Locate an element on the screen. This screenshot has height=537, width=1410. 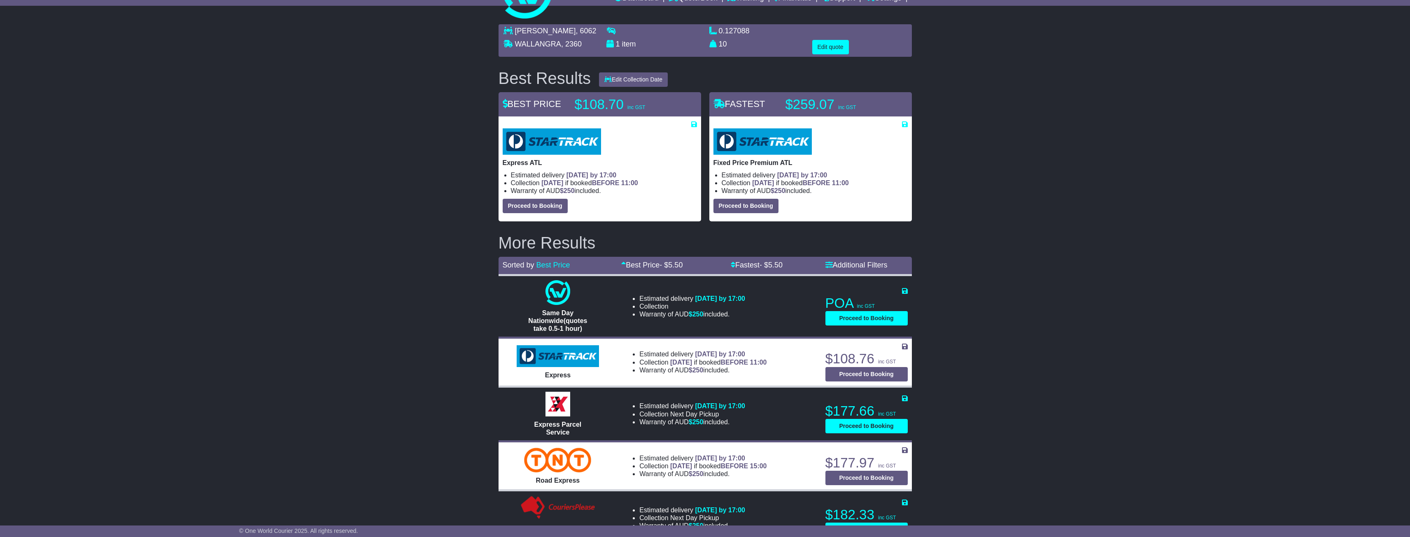
div: Best Results is located at coordinates (545, 78).